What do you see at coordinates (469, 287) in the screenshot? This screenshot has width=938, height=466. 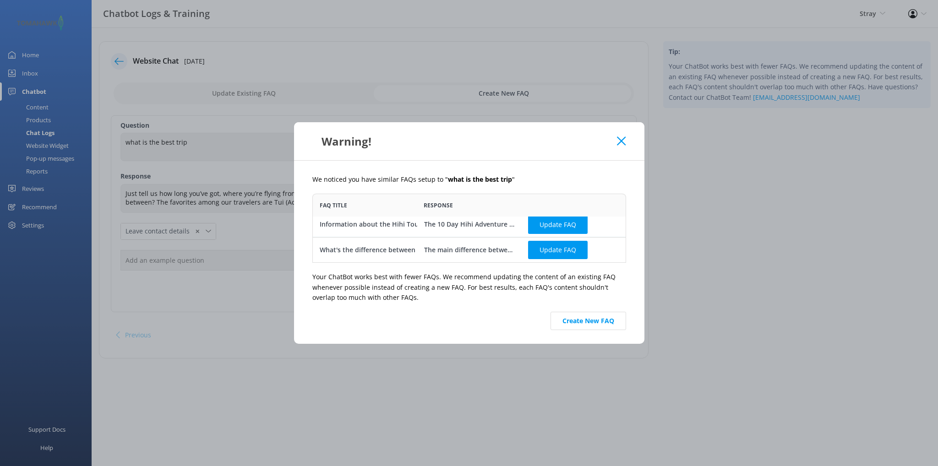 I see `p: Your ChatBot works best with fewer FAQs. We recommend updating the content of an existing FAQ whe...` at bounding box center [469, 287].